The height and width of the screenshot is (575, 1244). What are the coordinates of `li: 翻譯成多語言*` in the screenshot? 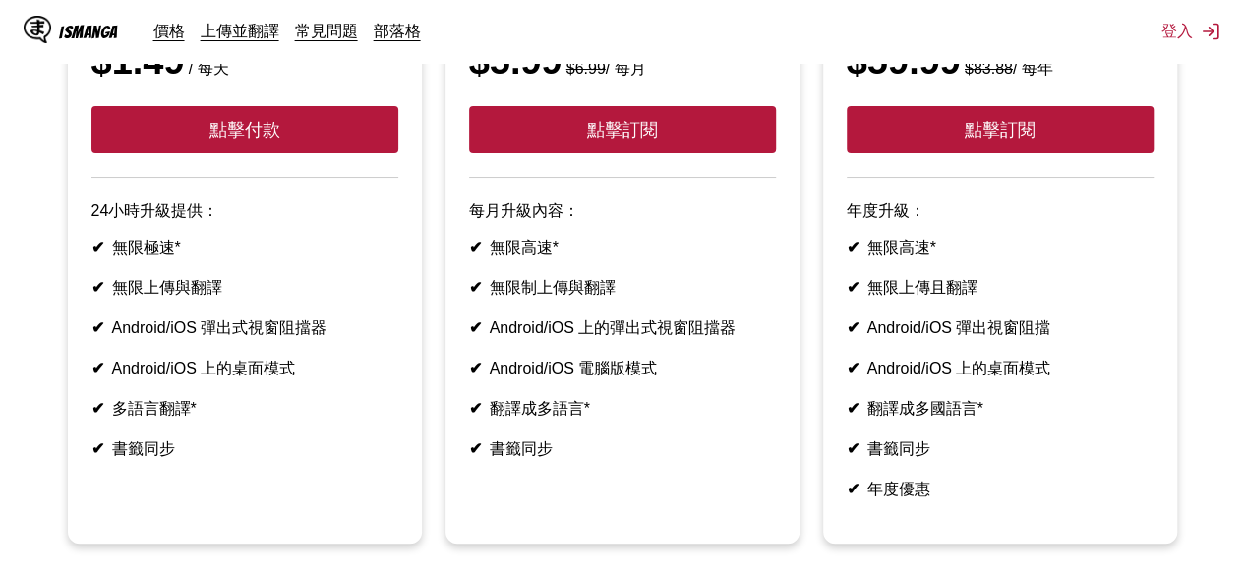 It's located at (623, 409).